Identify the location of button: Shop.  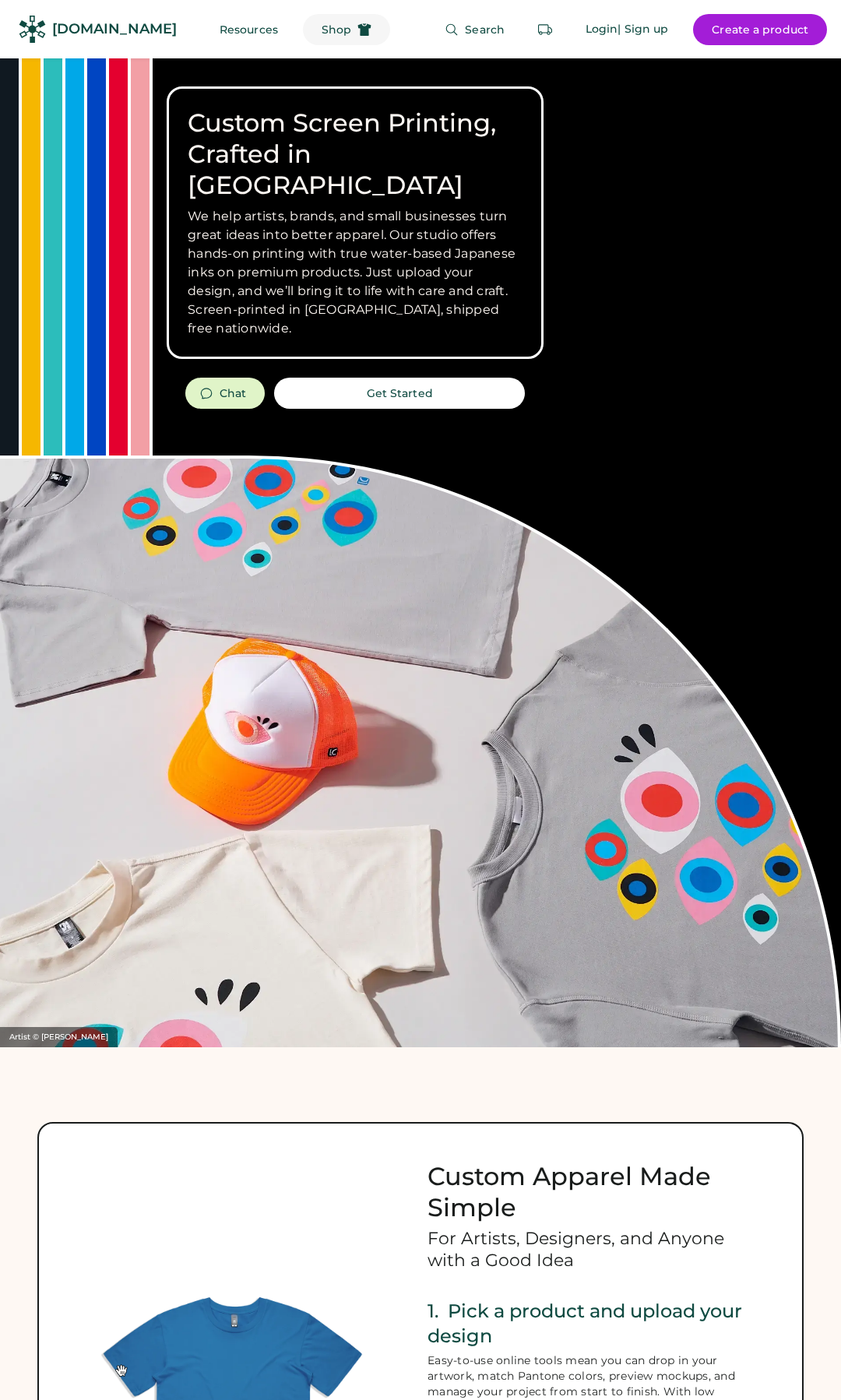
(347, 29).